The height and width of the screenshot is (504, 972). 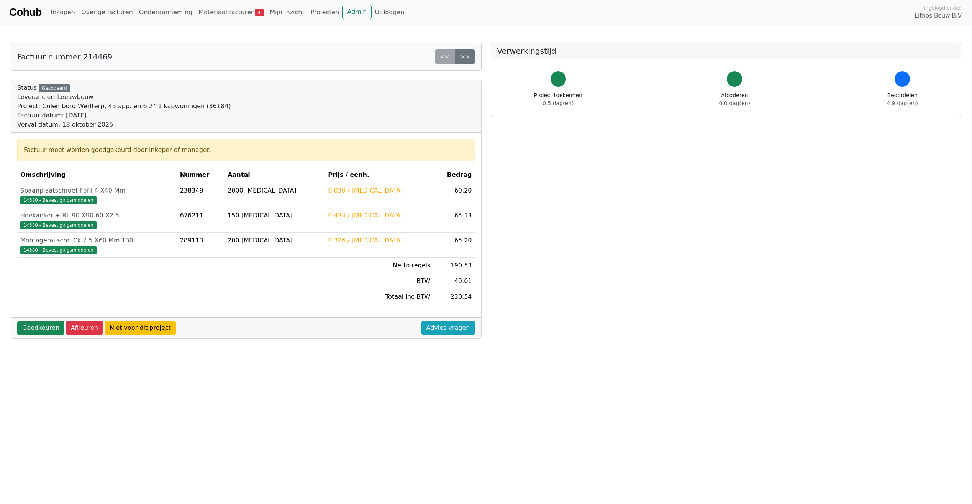 What do you see at coordinates (124, 125) in the screenshot?
I see `div: Verval datum: 18 oktober 2025` at bounding box center [124, 125].